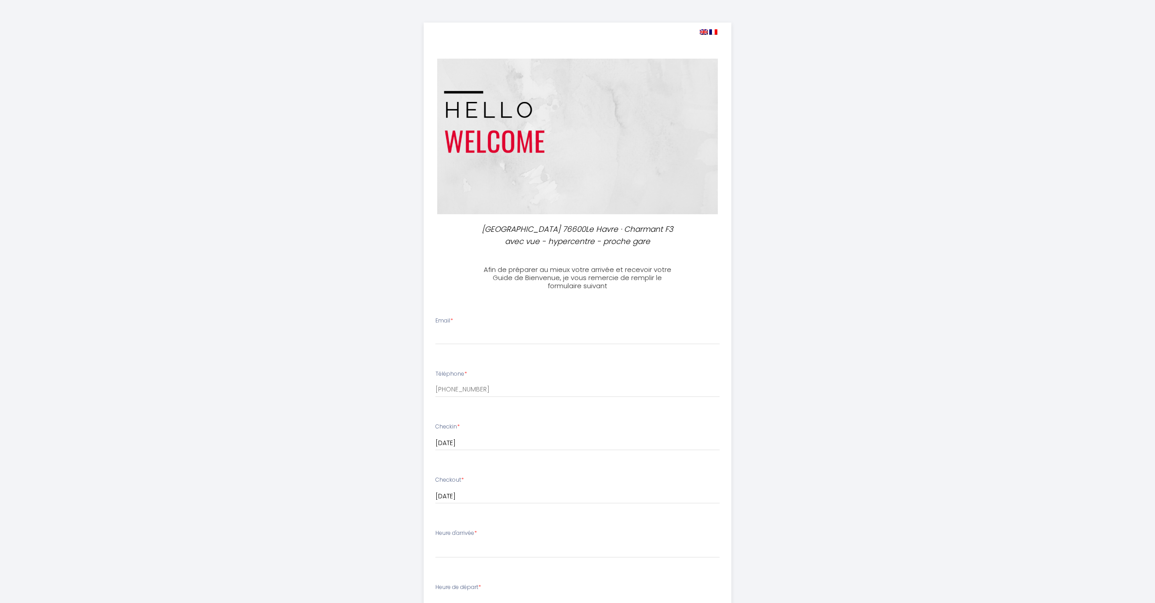  What do you see at coordinates (448, 427) in the screenshot?
I see `label: Checkin` at bounding box center [448, 427].